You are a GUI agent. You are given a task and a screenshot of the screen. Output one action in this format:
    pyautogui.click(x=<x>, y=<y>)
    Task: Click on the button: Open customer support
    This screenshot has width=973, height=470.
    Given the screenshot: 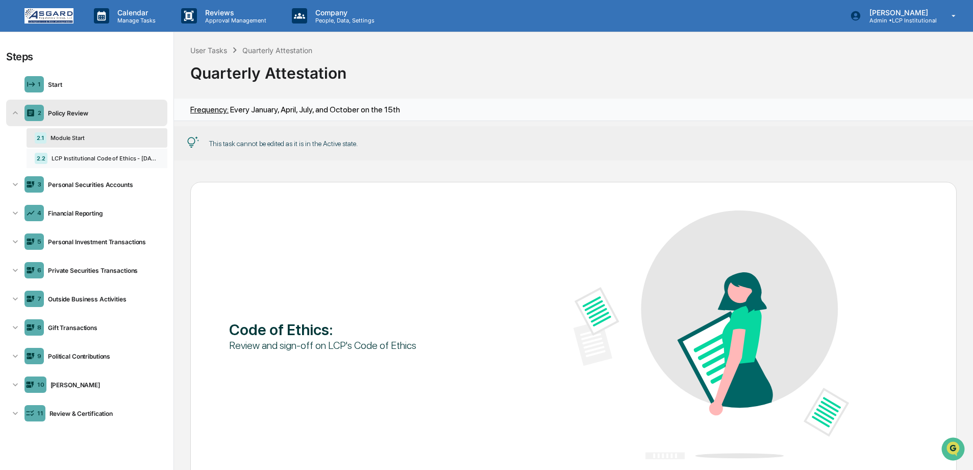 What is the action you would take?
    pyautogui.click(x=13, y=13)
    